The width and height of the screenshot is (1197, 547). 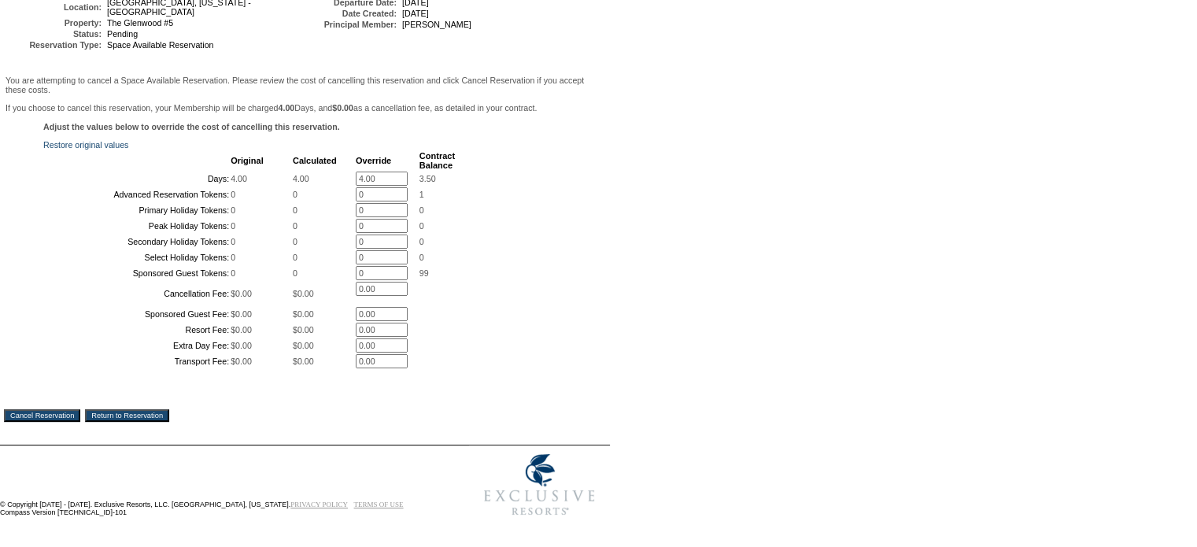 I want to click on input: Cancel Reservation, so click(x=42, y=415).